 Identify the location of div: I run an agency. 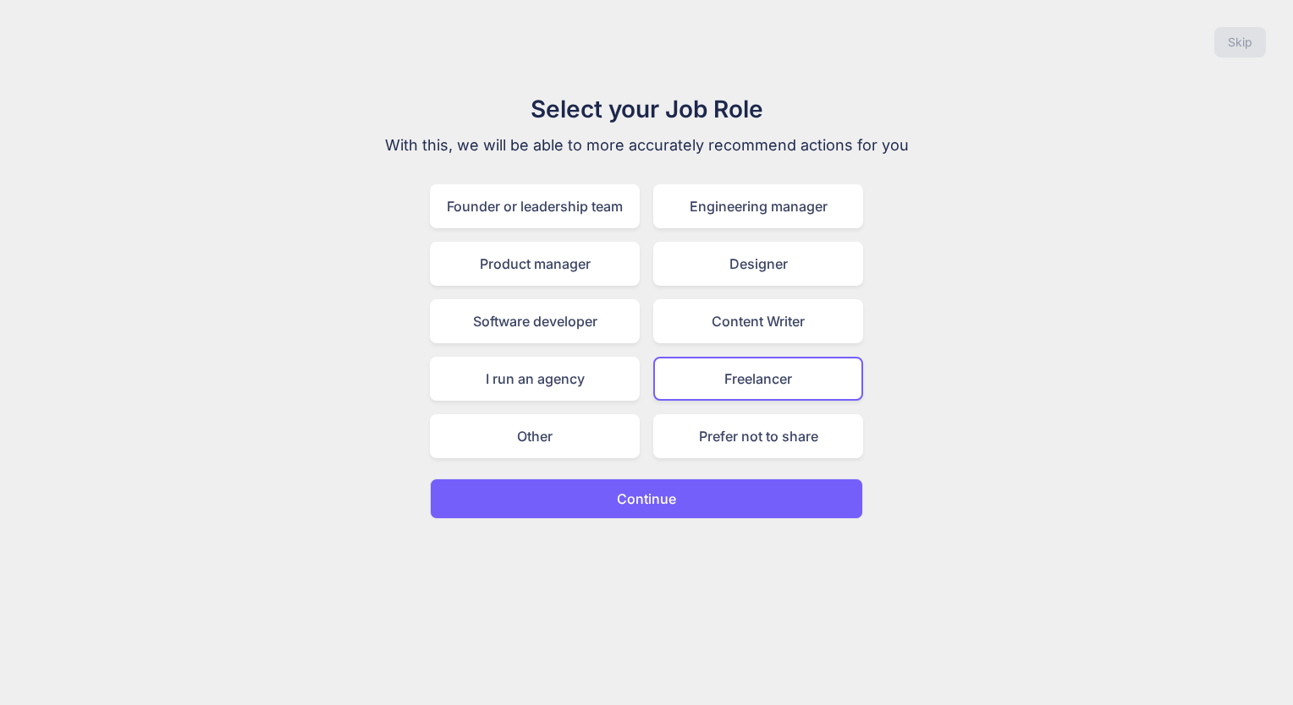
(535, 379).